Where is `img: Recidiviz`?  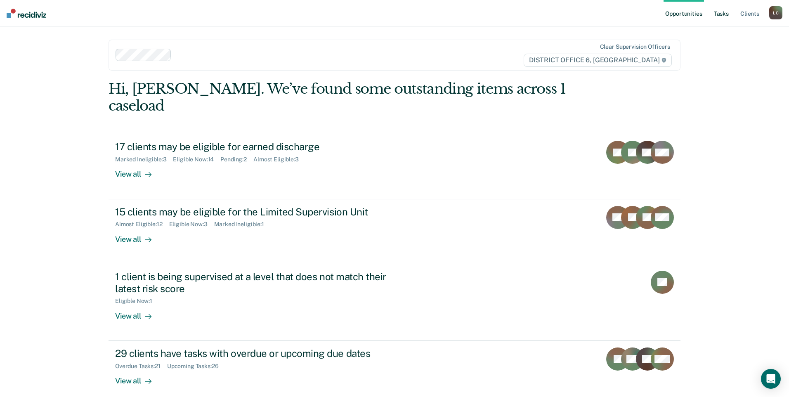 img: Recidiviz is located at coordinates (26, 13).